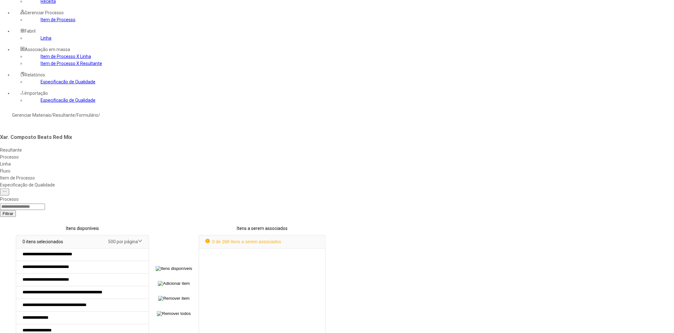 Image resolution: width=674 pixels, height=333 pixels. Describe the element at coordinates (243, 242) in the screenshot. I see `p: 0 de 268 Itens a serem associados` at that location.